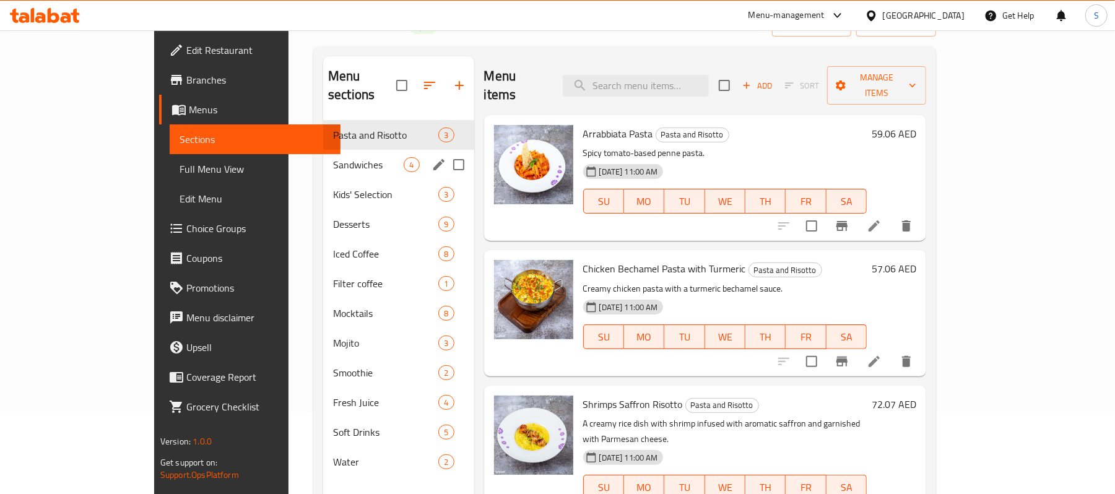 This screenshot has width=1115, height=494. Describe the element at coordinates (533, 165) in the screenshot. I see `img: Arrabbiata Pasta` at that location.